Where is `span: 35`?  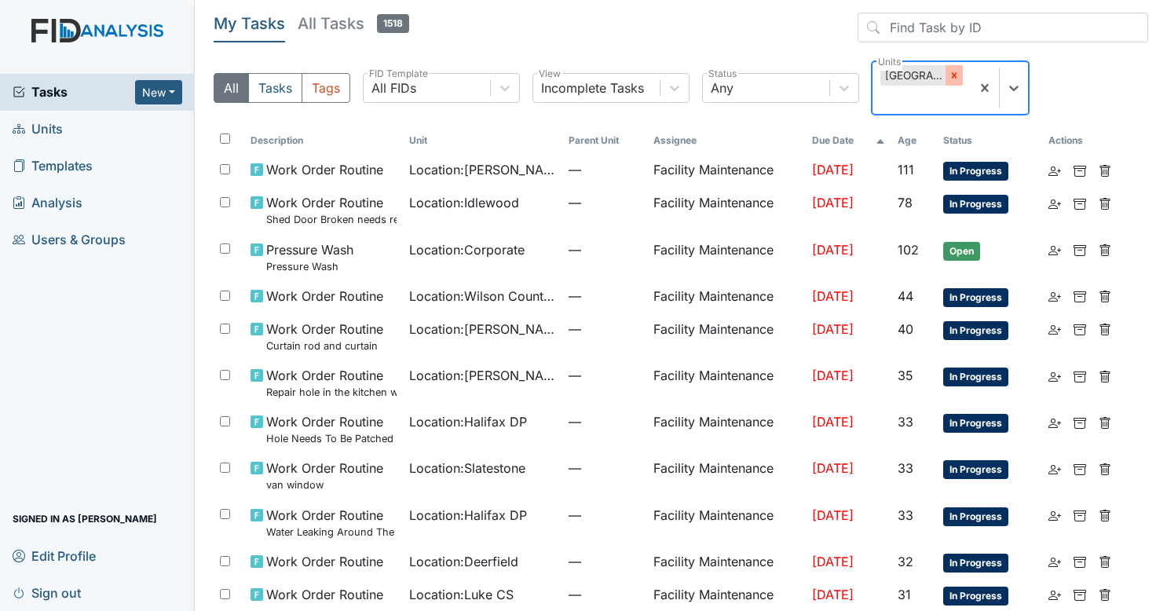 span: 35 is located at coordinates (905, 375).